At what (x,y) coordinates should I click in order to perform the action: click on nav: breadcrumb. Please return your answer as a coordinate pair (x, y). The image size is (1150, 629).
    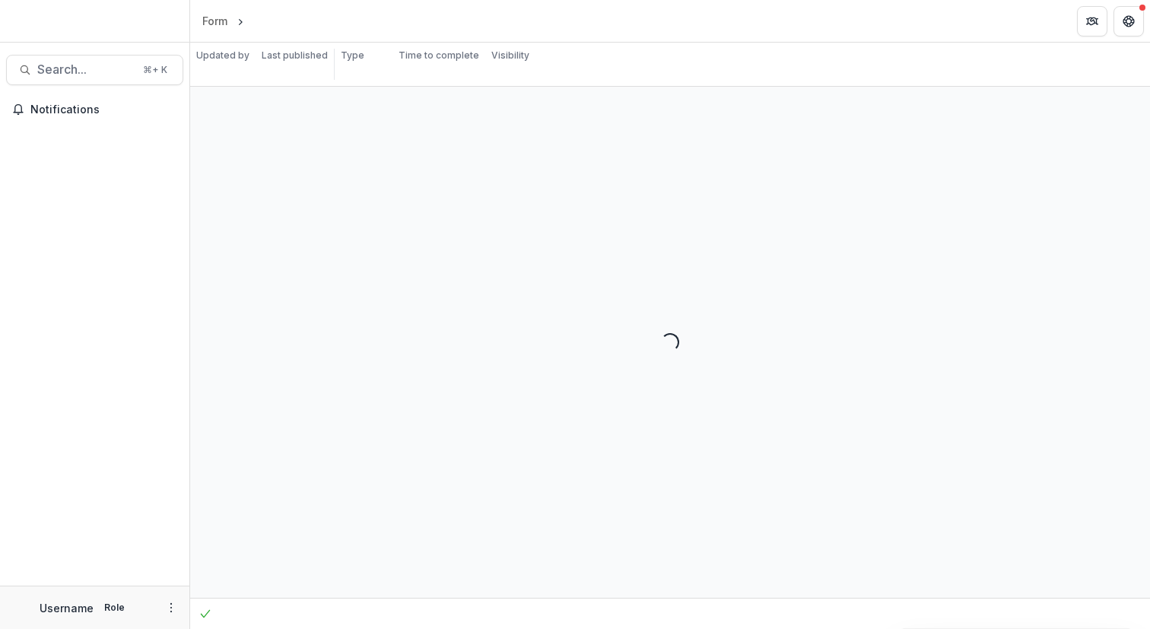
    Looking at the image, I should click on (254, 21).